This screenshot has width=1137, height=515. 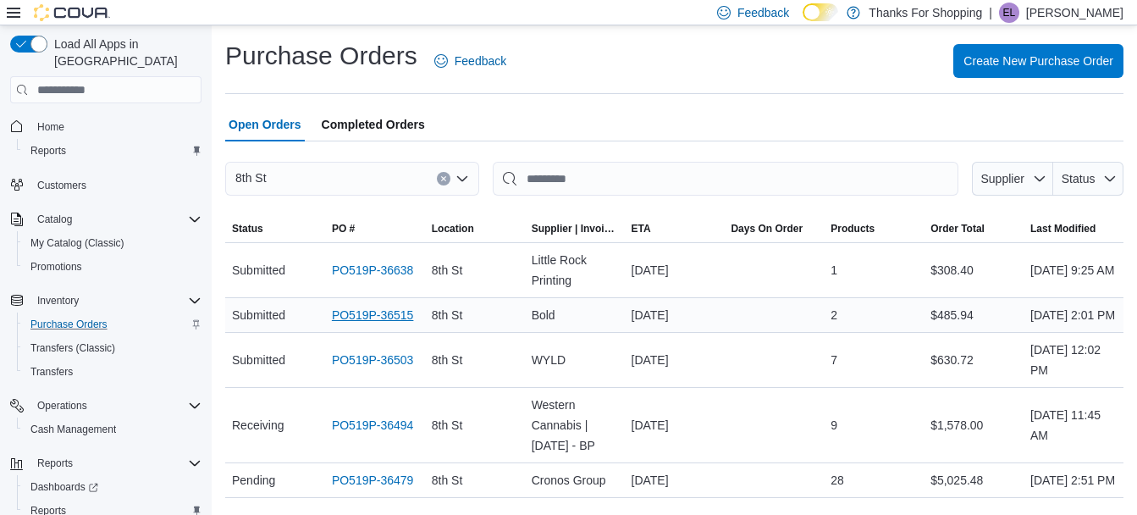 What do you see at coordinates (575, 270) in the screenshot?
I see `div: Little Rock Printing` at bounding box center [575, 270].